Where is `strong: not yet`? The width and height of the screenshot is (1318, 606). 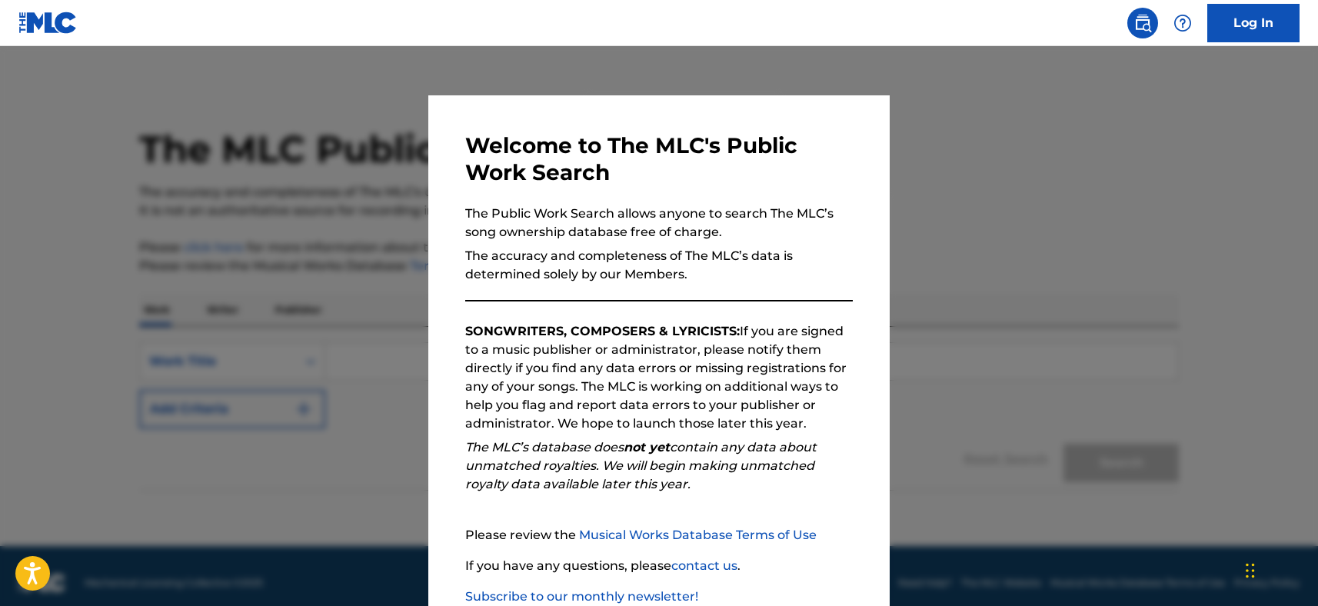
strong: not yet is located at coordinates (647, 447).